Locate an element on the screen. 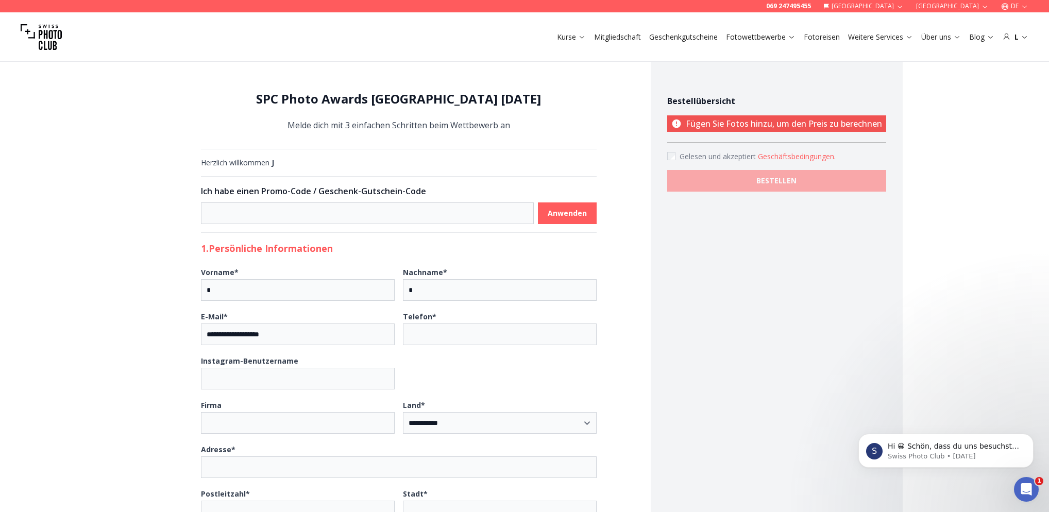  h4: Bestellübersicht is located at coordinates (776, 101).